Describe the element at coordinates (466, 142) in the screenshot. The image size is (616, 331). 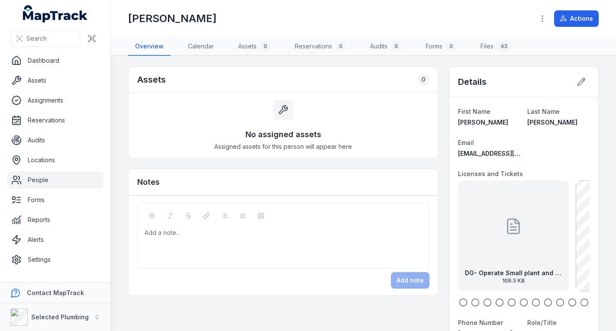
I see `span: Email` at that location.